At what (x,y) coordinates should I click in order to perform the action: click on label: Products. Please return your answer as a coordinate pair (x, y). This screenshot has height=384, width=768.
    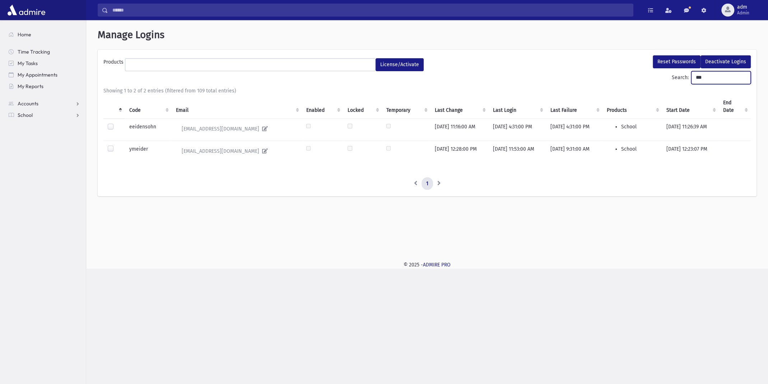
    Looking at the image, I should click on (114, 63).